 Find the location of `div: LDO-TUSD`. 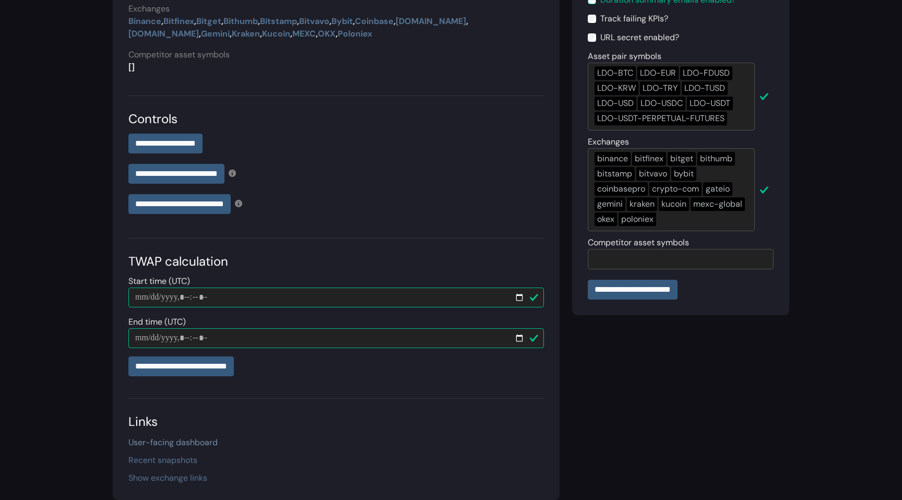

div: LDO-TUSD is located at coordinates (705, 88).